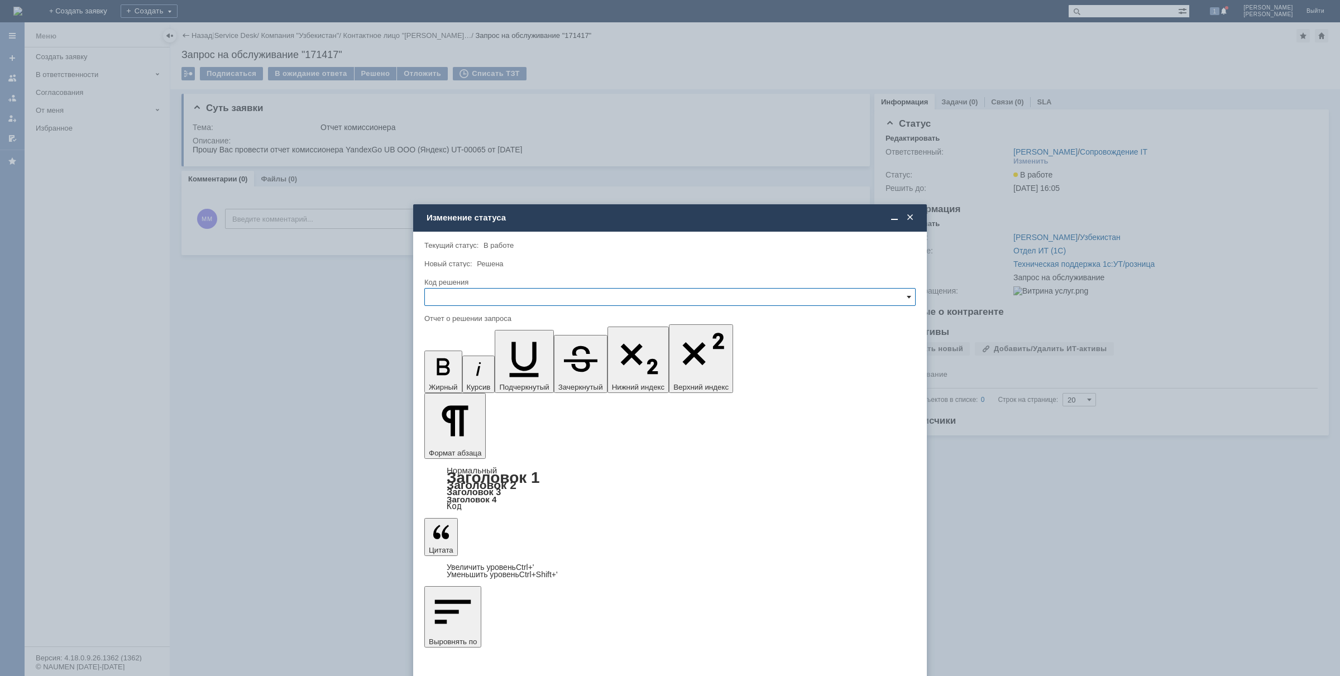 Image resolution: width=1340 pixels, height=676 pixels. I want to click on span: Зачеркнутый, so click(581, 387).